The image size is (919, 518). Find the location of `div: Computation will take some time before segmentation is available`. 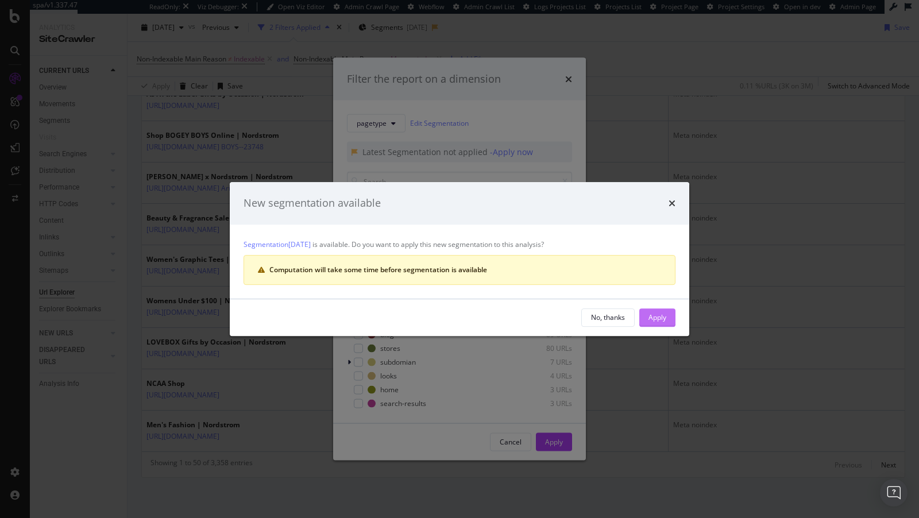

div: Computation will take some time before segmentation is available is located at coordinates (465, 270).